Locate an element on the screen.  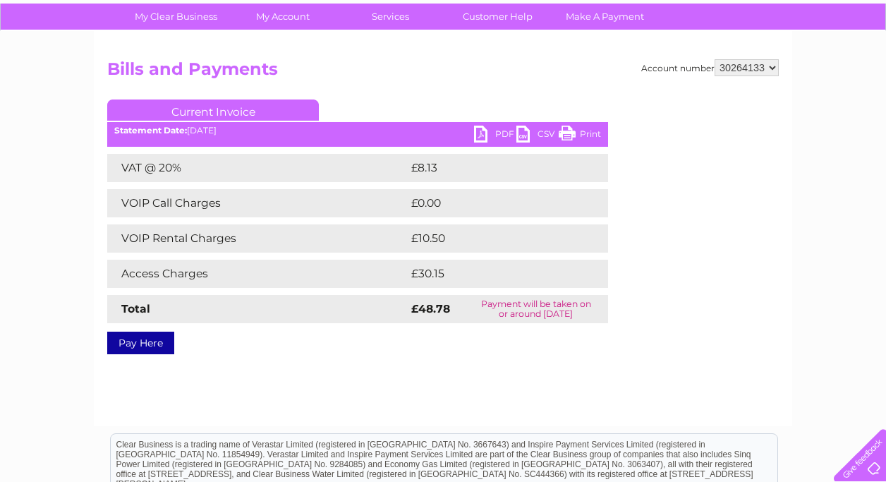
td: Access Charges is located at coordinates (257, 274).